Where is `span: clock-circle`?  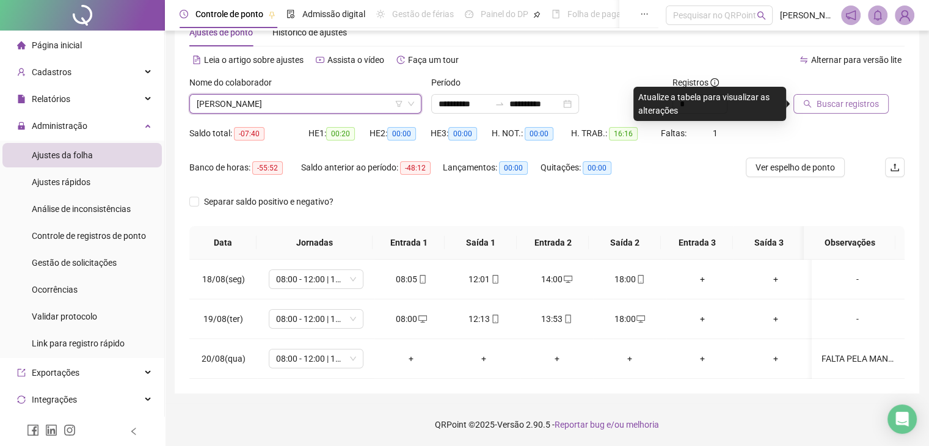 span: clock-circle is located at coordinates (184, 14).